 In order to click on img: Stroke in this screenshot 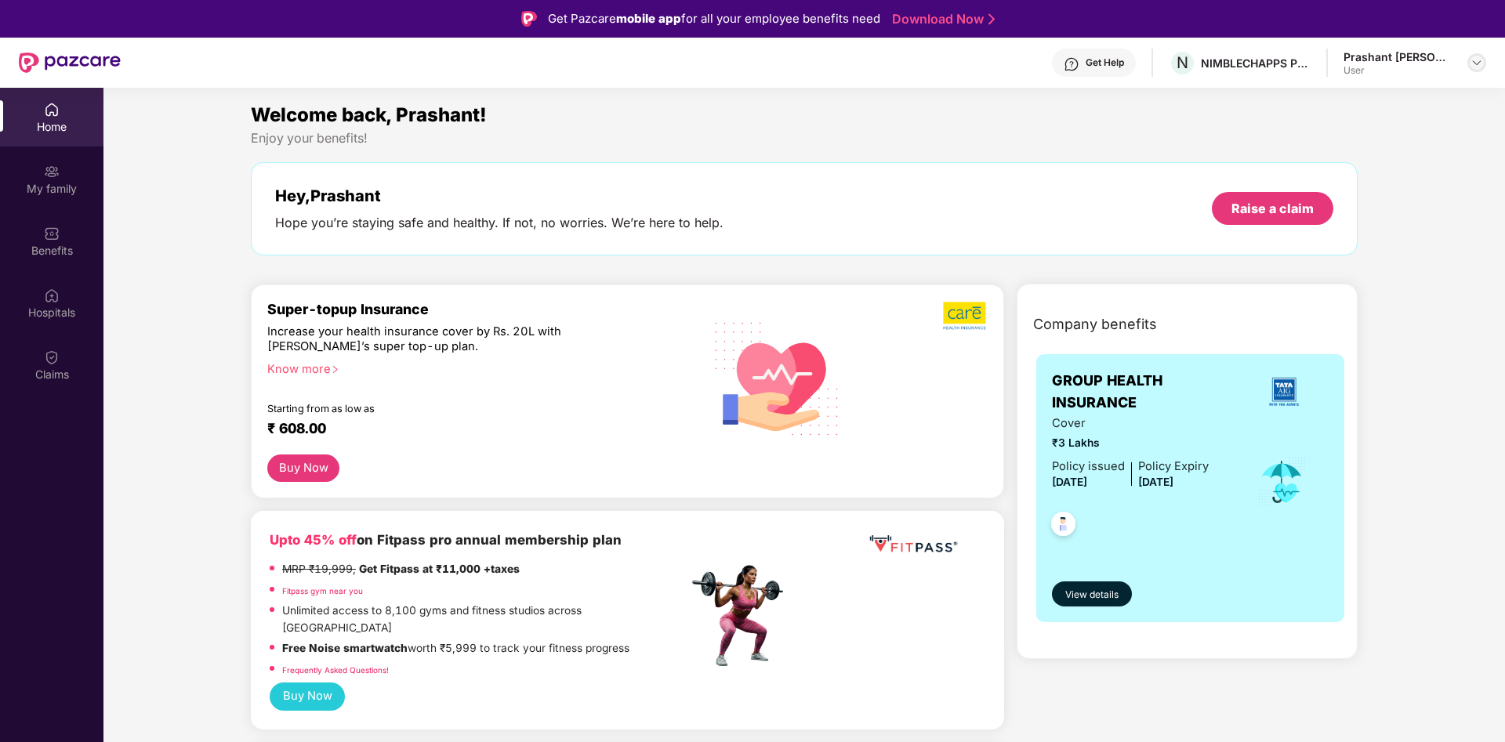, I will do `click(992, 19)`.